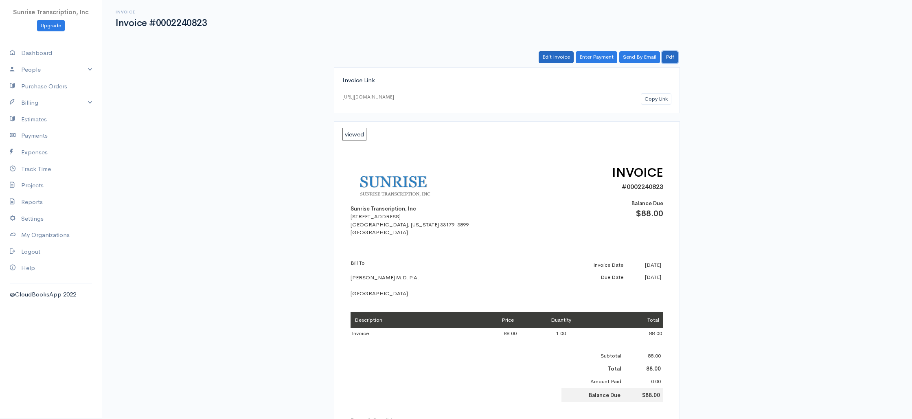 This screenshot has height=419, width=912. I want to click on button: Copy Link, so click(656, 99).